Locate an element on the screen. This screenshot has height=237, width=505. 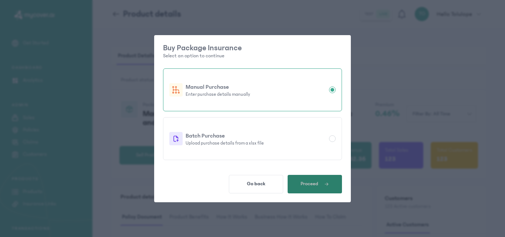
button: Proceed is located at coordinates (315, 184).